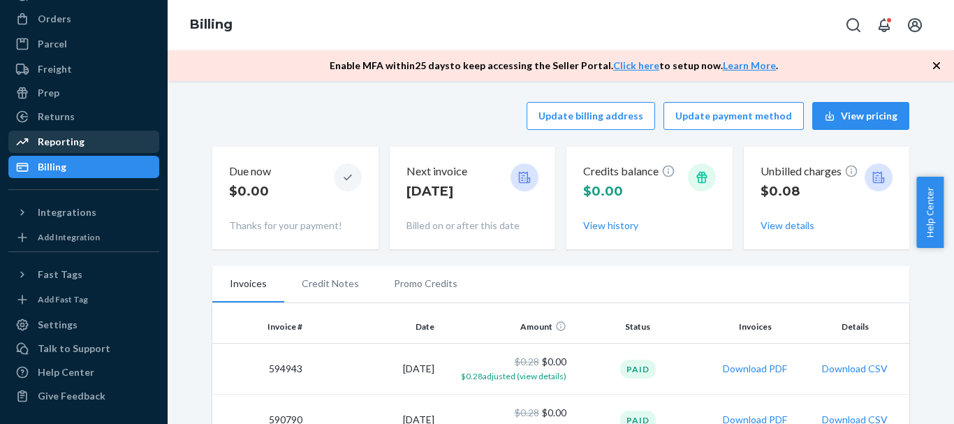 Image resolution: width=954 pixels, height=424 pixels. I want to click on a: Settings, so click(84, 325).